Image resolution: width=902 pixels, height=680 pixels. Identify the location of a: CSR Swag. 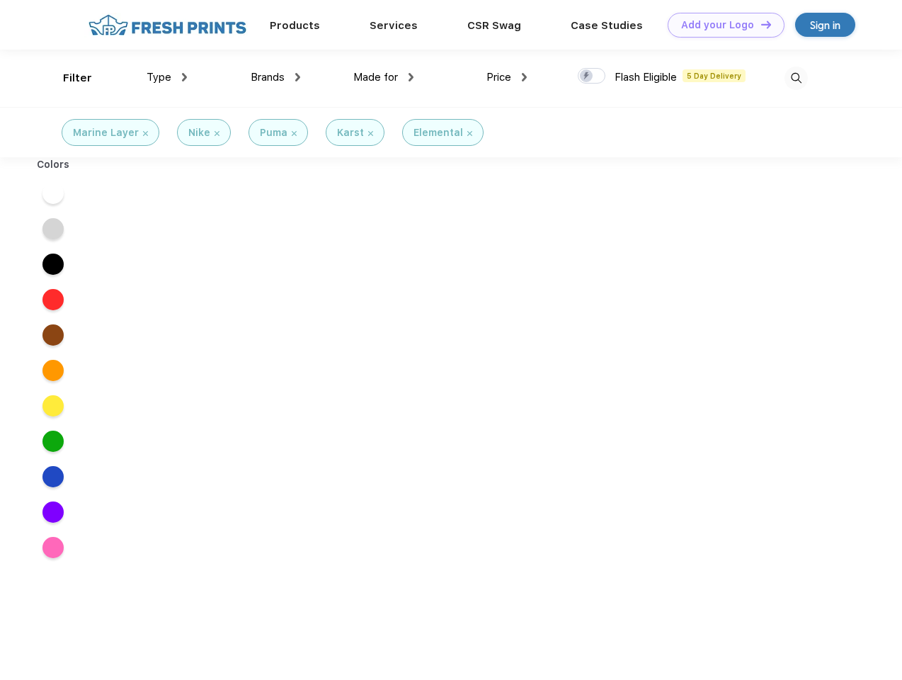
(494, 25).